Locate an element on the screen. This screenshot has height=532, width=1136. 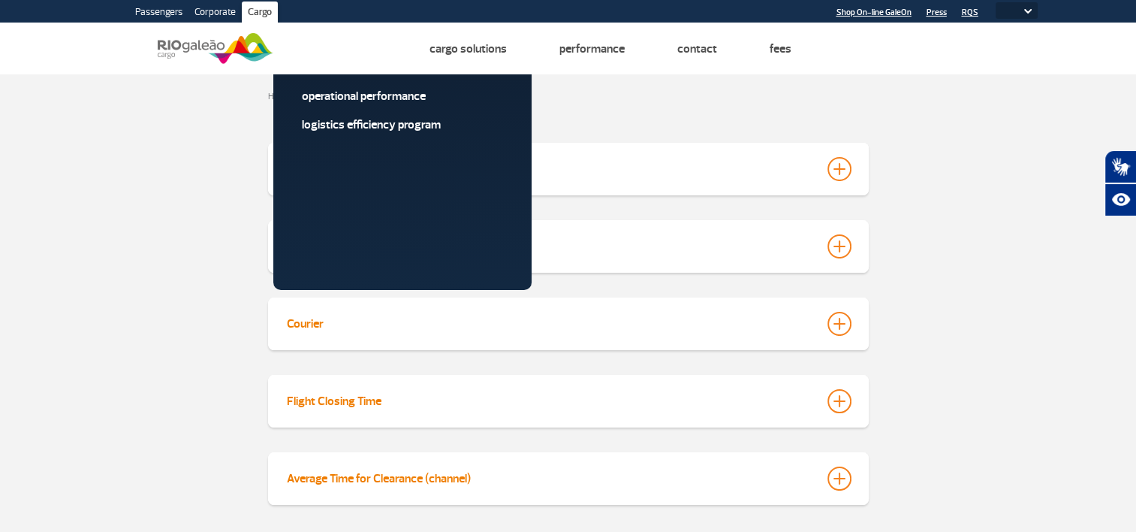
a: Home Page is located at coordinates (289, 96).